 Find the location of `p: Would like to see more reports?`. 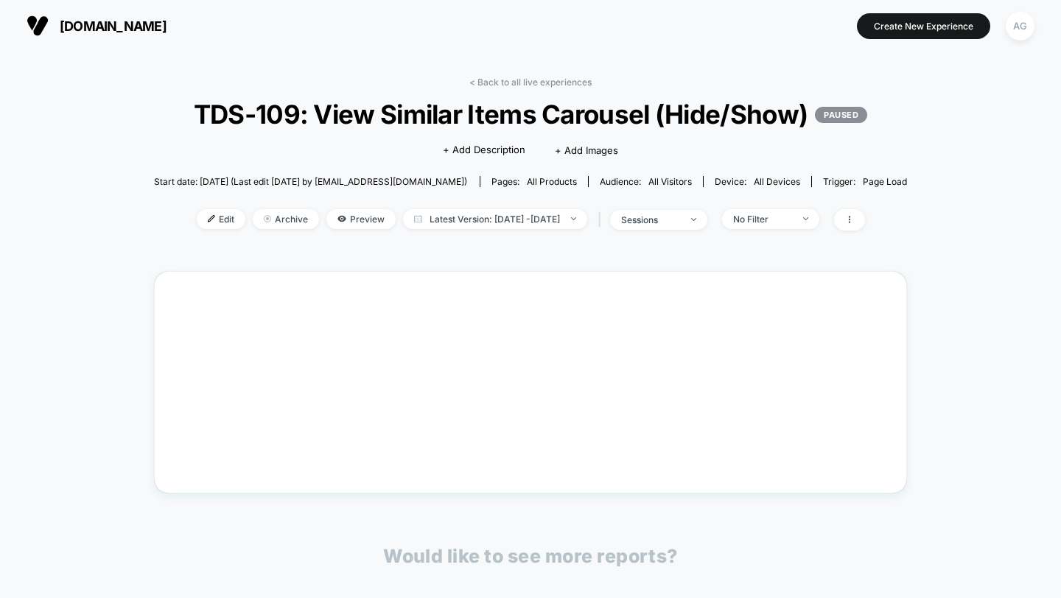

p: Would like to see more reports? is located at coordinates (530, 556).